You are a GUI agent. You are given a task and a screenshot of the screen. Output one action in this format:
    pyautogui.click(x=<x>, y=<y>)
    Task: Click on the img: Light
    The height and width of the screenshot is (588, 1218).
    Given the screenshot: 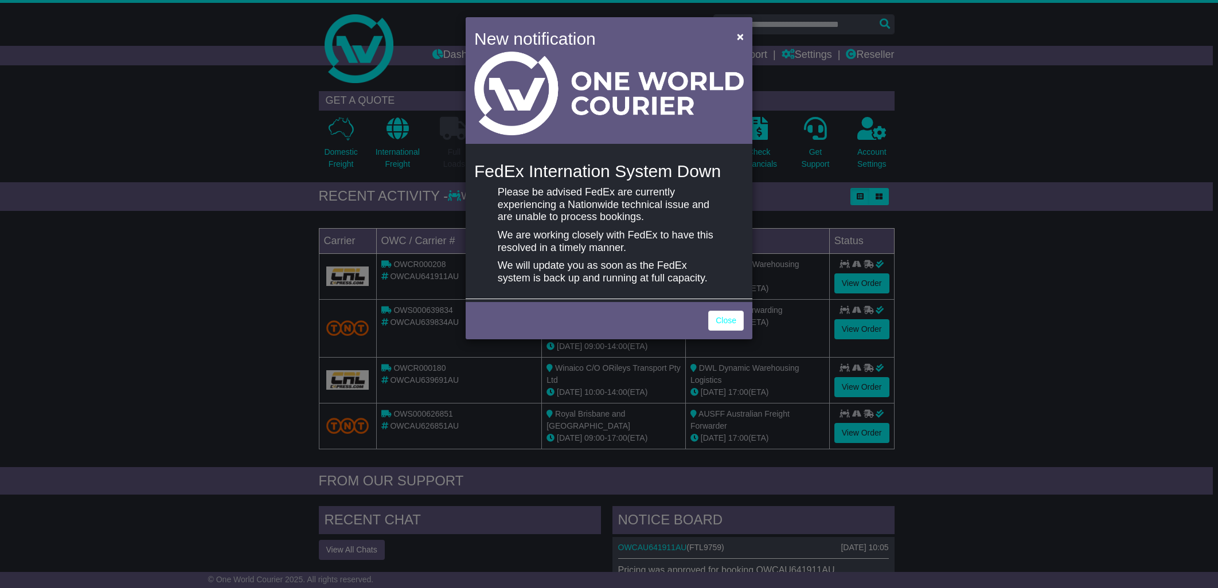 What is the action you would take?
    pyautogui.click(x=609, y=93)
    